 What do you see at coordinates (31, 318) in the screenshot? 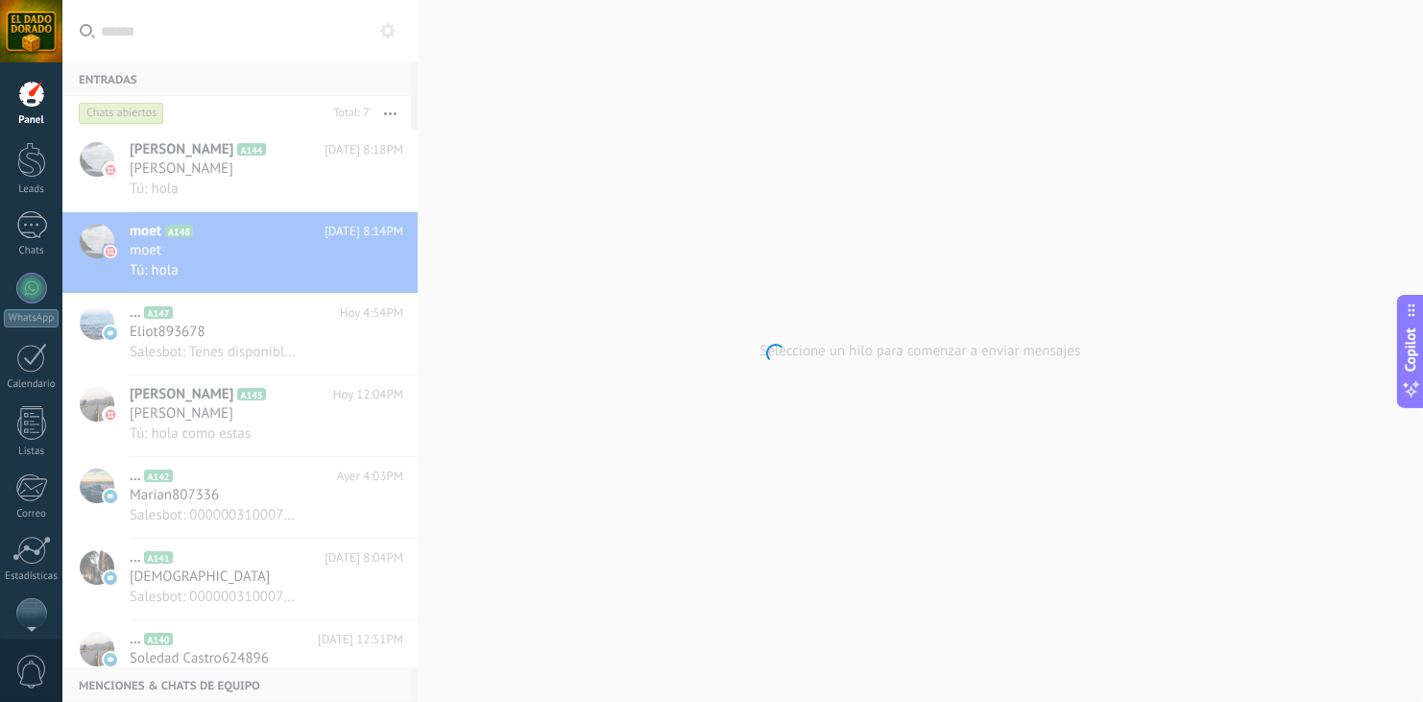
I see `div: WhatsApp` at bounding box center [31, 318].